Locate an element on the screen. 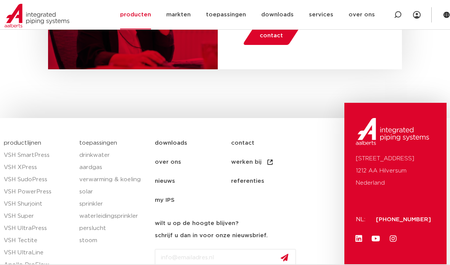  a: perslucht is located at coordinates (113, 229).